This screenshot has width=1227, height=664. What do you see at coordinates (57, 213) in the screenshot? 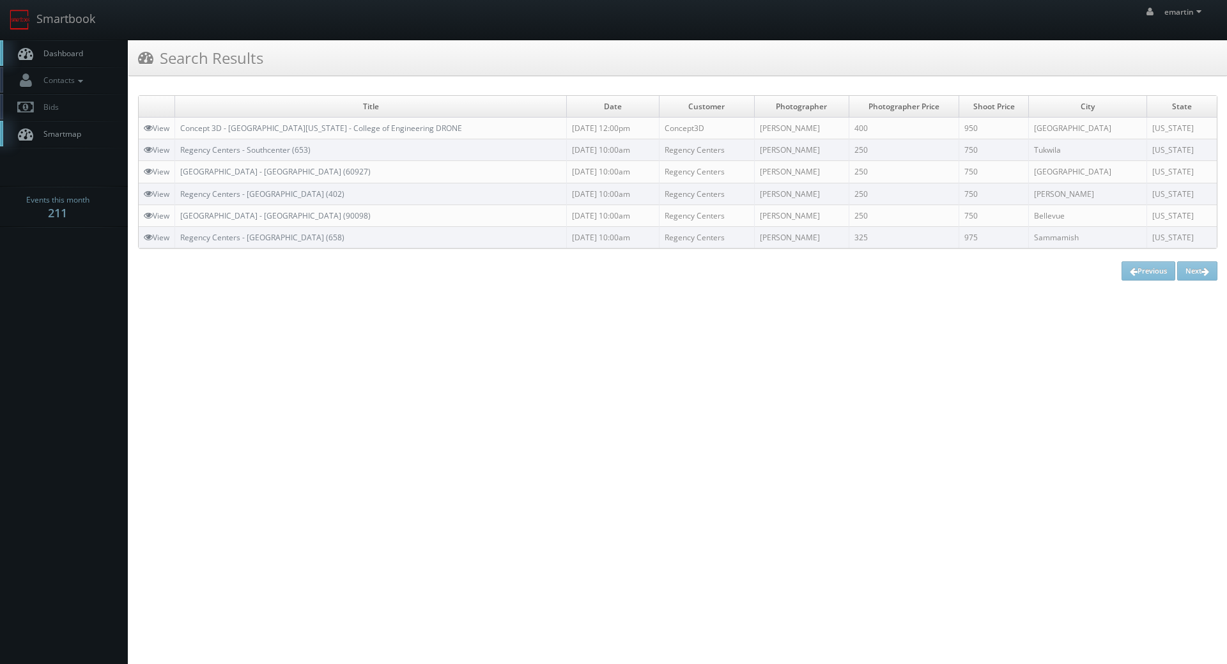
I see `strong: 211` at bounding box center [57, 213].